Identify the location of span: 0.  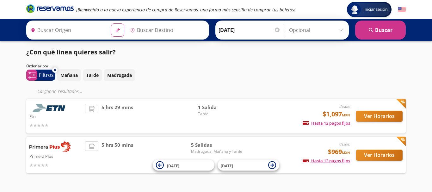
(55, 70).